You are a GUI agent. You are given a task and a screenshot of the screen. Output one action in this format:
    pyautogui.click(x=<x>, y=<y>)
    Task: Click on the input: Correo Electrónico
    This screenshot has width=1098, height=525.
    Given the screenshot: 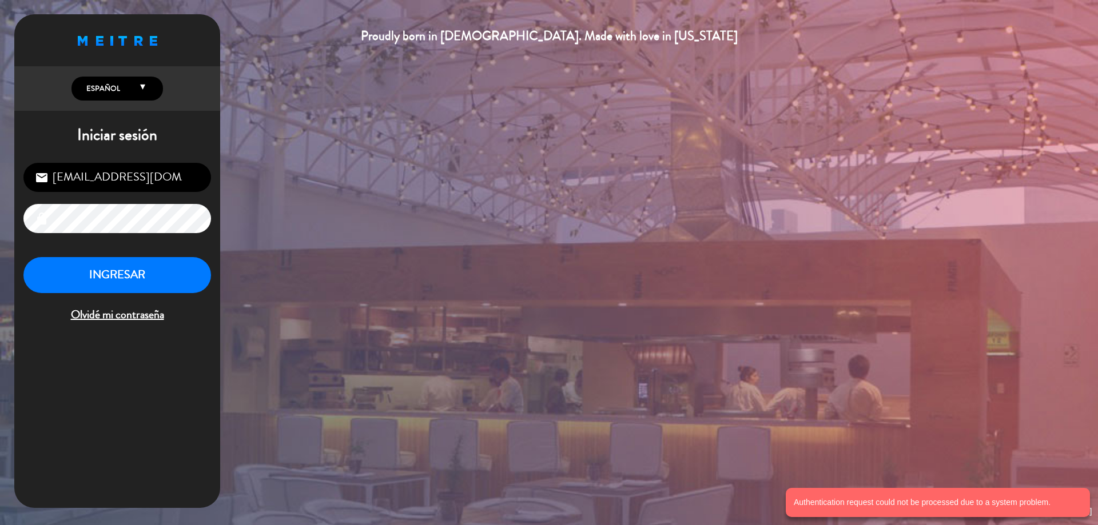 What is the action you would take?
    pyautogui.click(x=117, y=177)
    